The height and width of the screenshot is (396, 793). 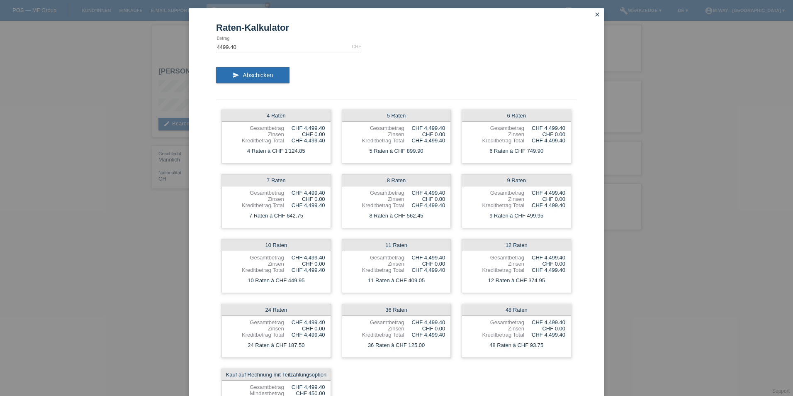 I want to click on div: 9 Raten à CHF 499.95, so click(x=517, y=216).